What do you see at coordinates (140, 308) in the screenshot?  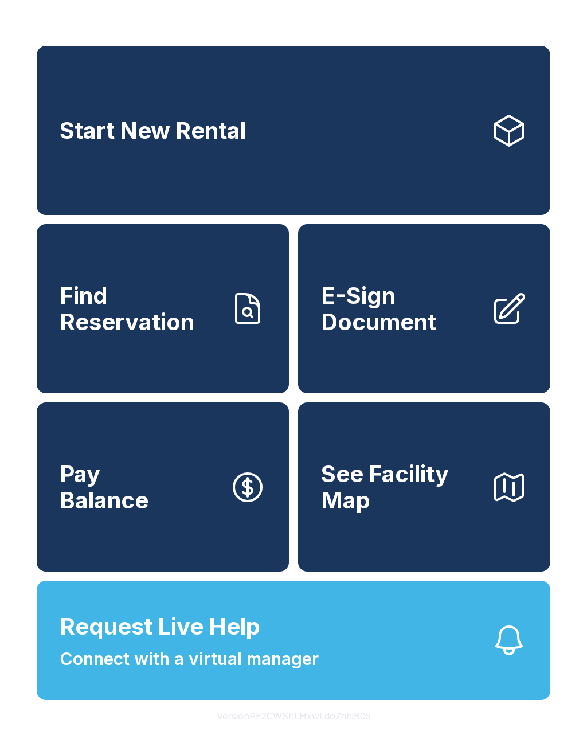 I see `span: Find Reservation` at bounding box center [140, 308].